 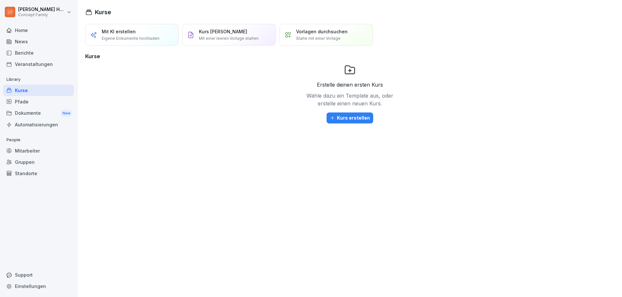 What do you see at coordinates (39, 174) in the screenshot?
I see `div: Standorte` at bounding box center [39, 174].